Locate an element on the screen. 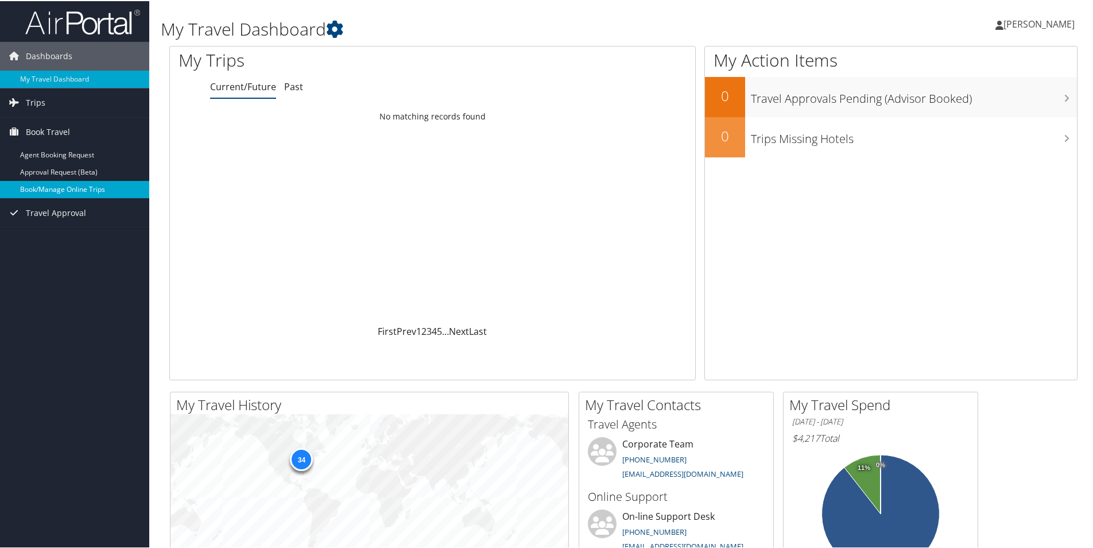  a: Past is located at coordinates (293, 86).